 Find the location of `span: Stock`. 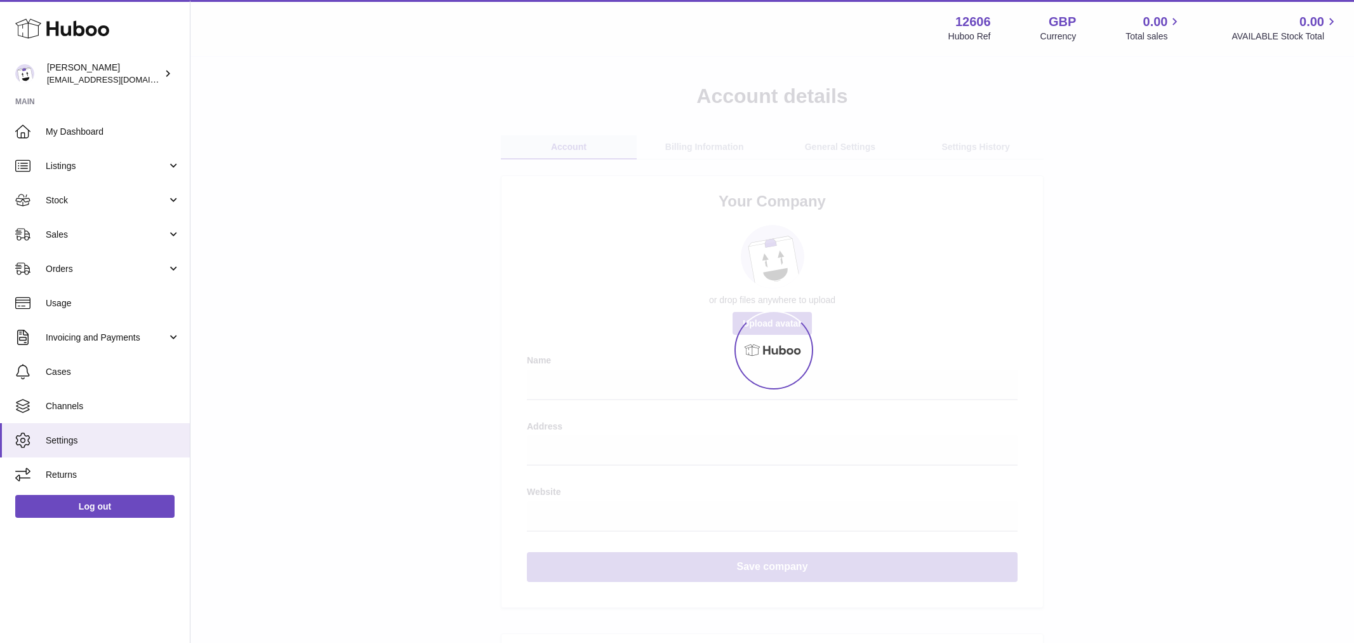

span: Stock is located at coordinates (106, 200).